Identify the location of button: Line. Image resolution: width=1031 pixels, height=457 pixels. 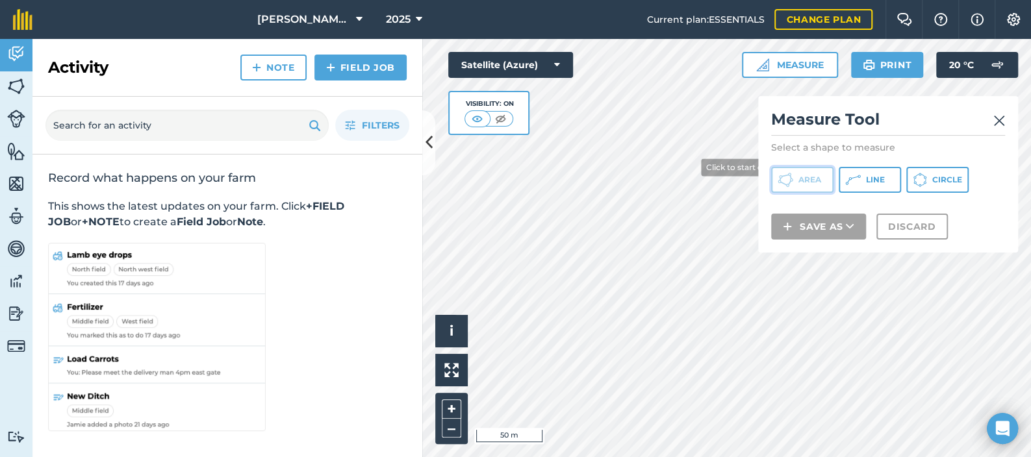
(870, 180).